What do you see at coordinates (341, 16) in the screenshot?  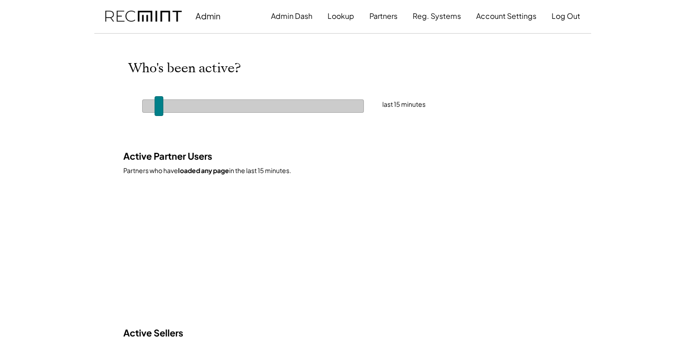 I see `button: Lookup` at bounding box center [341, 16].